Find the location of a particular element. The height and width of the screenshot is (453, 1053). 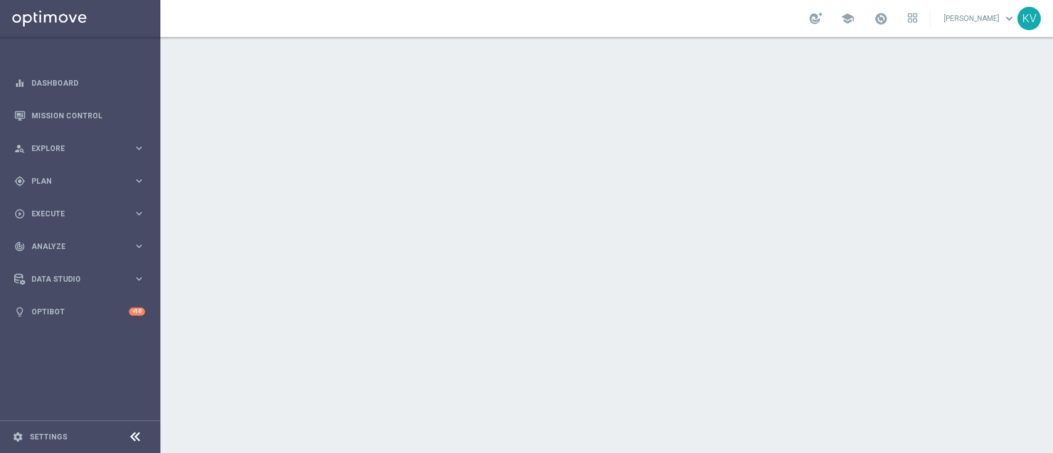

span: Explore is located at coordinates (82, 149).